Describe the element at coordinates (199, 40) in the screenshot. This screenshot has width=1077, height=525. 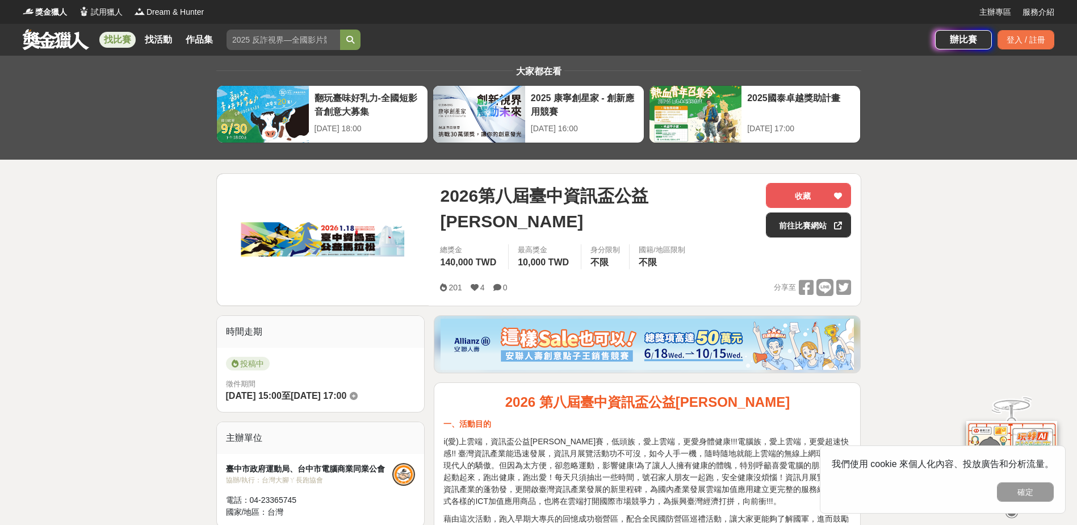
I see `a: 作品集` at that location.